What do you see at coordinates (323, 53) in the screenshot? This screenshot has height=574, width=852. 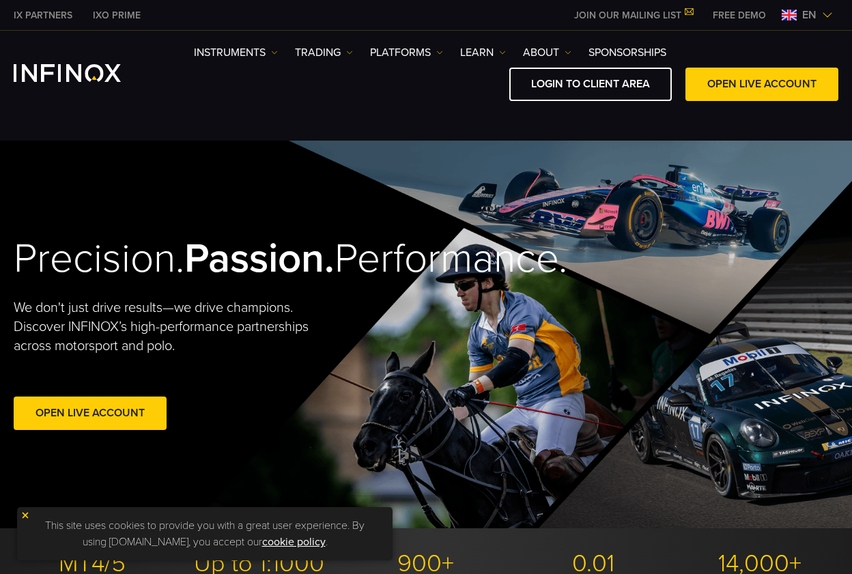 I see `a: TRADING` at bounding box center [323, 53].